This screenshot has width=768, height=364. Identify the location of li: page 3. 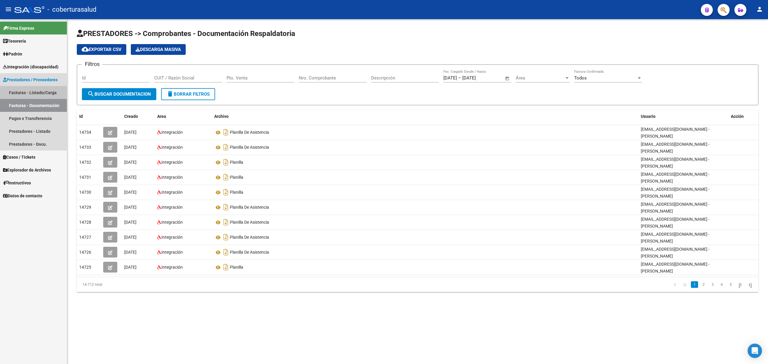
(713, 285).